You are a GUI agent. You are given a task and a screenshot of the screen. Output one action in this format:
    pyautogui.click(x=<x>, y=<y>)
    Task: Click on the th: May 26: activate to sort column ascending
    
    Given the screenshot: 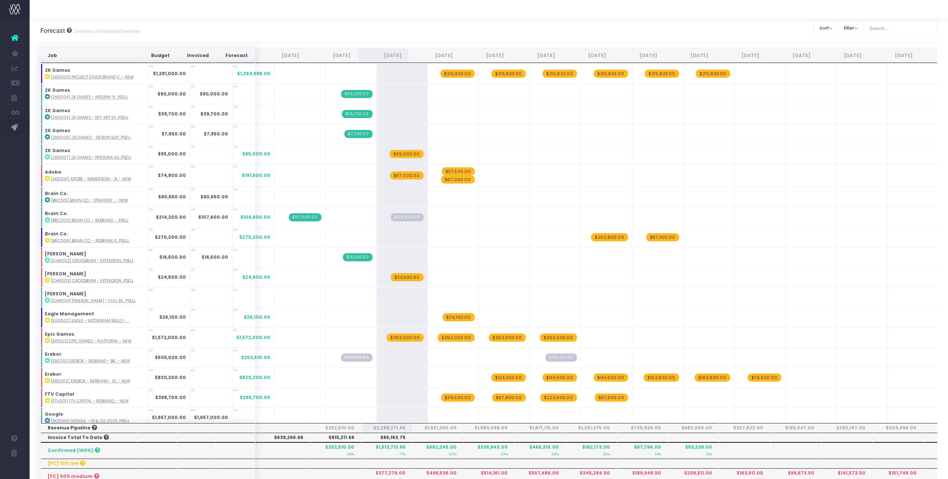 What is the action you would take?
    pyautogui.click(x=792, y=56)
    